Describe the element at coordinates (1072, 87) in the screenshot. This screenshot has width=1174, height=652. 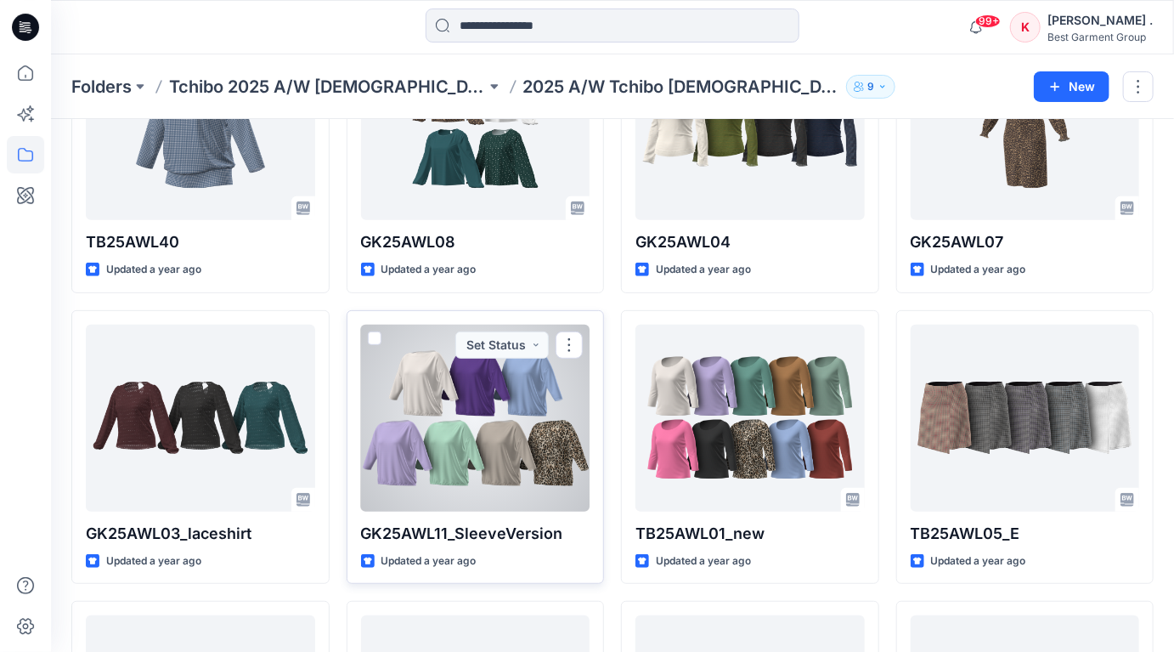
I see `button: New` at that location.